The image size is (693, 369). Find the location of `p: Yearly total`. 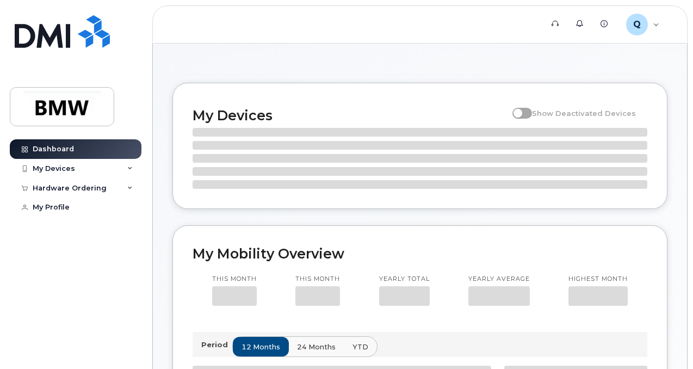

p: Yearly total is located at coordinates (404, 279).